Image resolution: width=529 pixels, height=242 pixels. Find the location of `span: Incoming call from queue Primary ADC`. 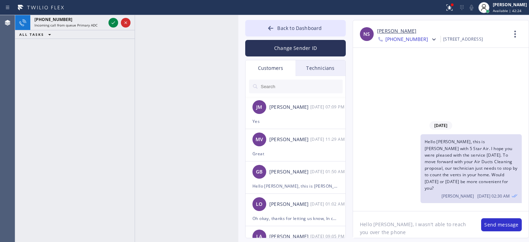

span: Incoming call from queue Primary ADC is located at coordinates (66, 25).